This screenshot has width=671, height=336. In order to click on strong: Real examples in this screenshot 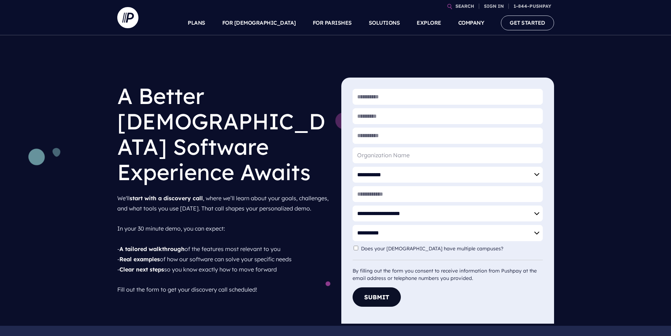, I will do `click(140, 259)`.